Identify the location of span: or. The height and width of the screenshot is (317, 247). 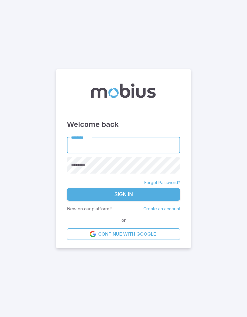
(124, 220).